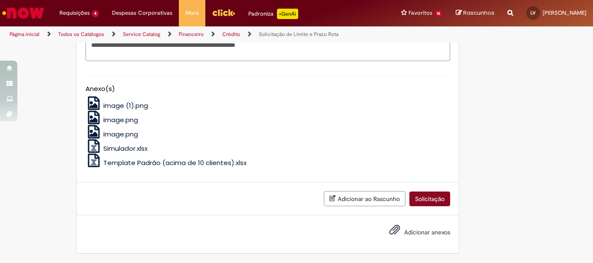 The image size is (593, 263). Describe the element at coordinates (175, 163) in the screenshot. I see `span: Template Padrão (acima de 10 clientes).xlsx` at that location.